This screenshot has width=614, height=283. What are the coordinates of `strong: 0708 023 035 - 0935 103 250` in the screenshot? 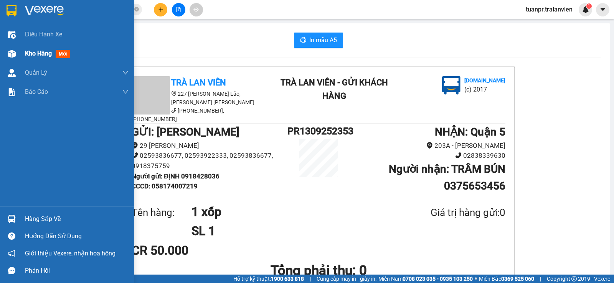 It's located at (437, 279).